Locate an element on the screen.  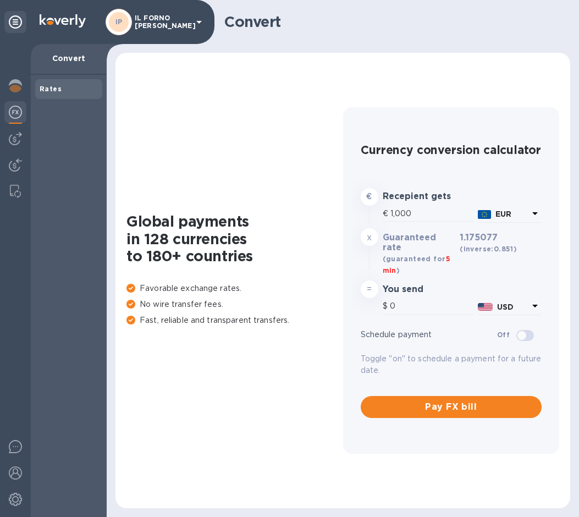
h1: Global payments in 128 currencies to 180+ countries is located at coordinates (235, 239).